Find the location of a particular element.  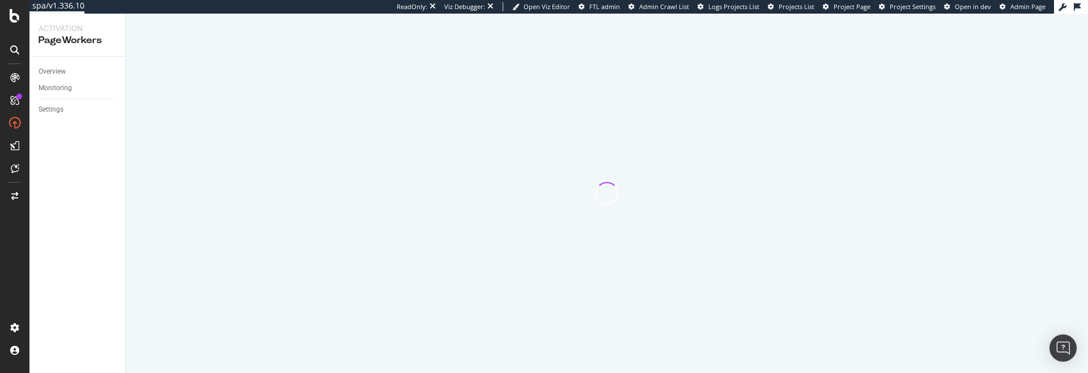

div: PageWorkers is located at coordinates (77, 40).